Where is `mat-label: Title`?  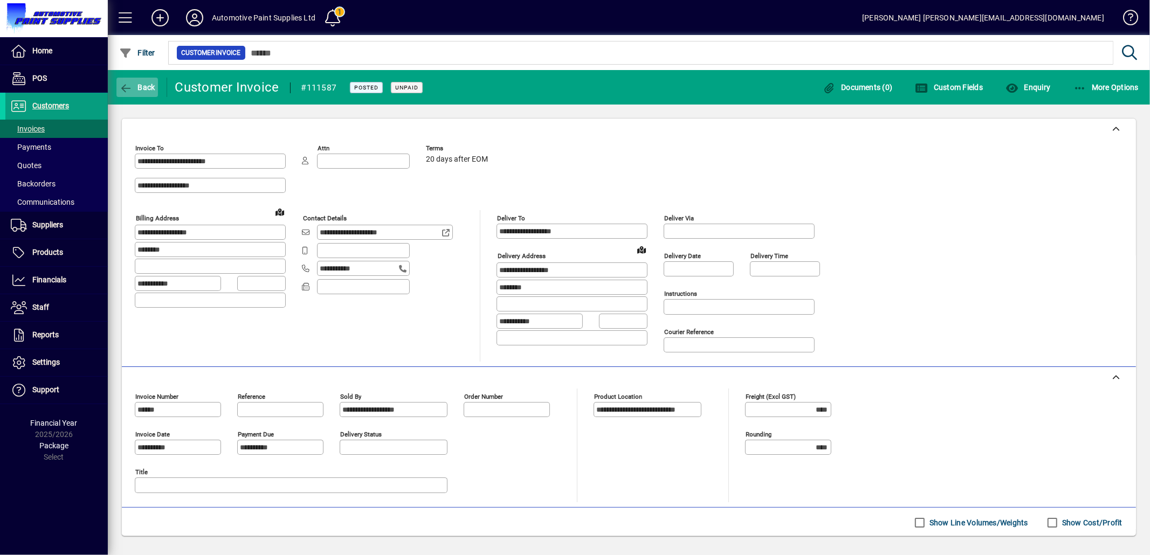
mat-label: Title is located at coordinates (141, 472).